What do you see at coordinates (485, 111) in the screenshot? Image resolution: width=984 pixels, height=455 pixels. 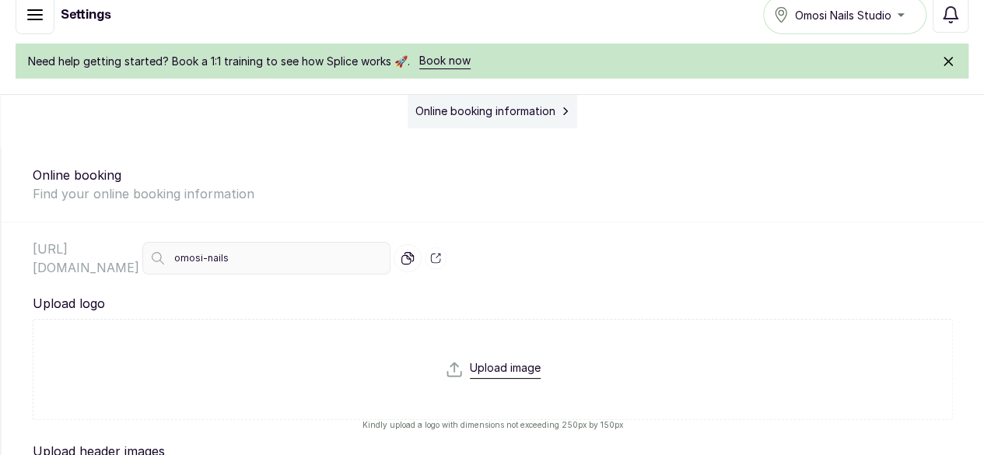 I see `span: Online booking information` at bounding box center [485, 111].